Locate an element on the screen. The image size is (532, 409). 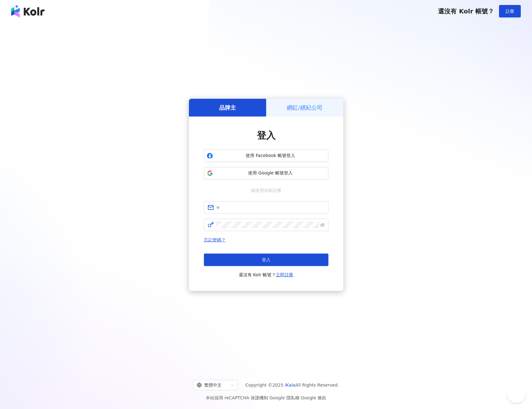
a: Google 隱私權 is located at coordinates (285, 398).